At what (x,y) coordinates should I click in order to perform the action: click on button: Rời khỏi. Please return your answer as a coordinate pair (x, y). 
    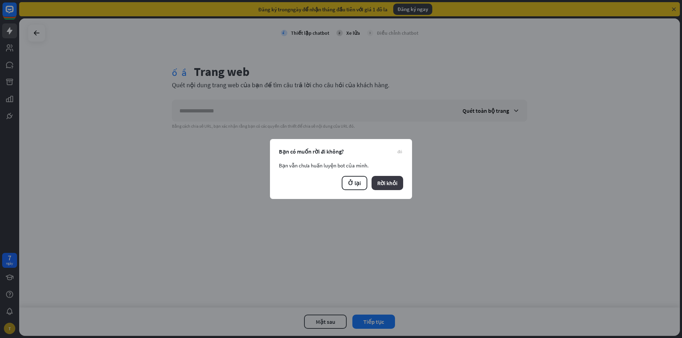
    Looking at the image, I should click on (387, 183).